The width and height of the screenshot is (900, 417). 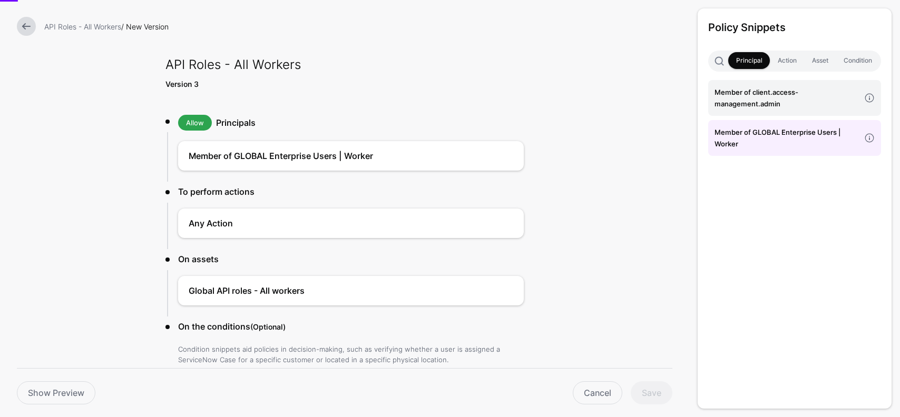 I want to click on h3: Principals, so click(x=370, y=123).